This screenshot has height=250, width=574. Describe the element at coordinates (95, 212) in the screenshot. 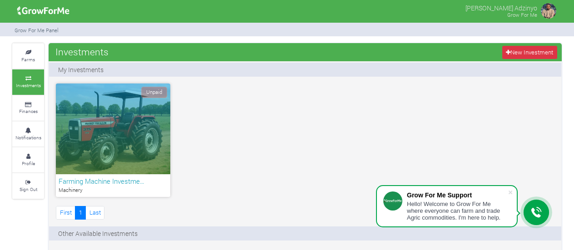

I see `a: Last` at that location.